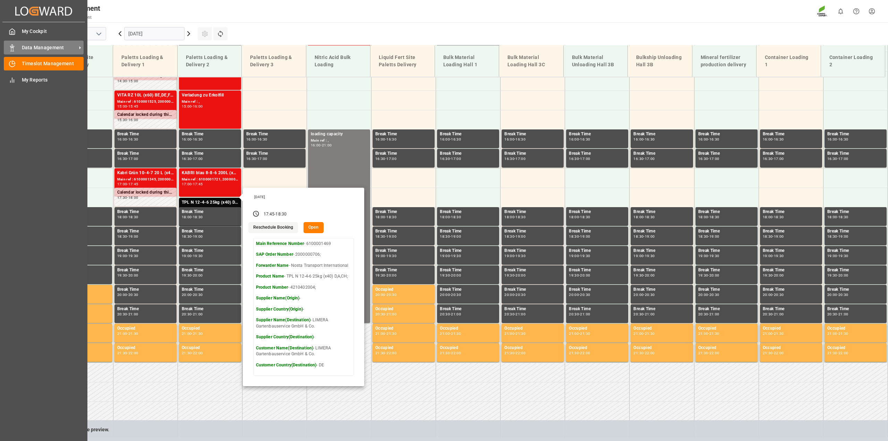 This screenshot has height=441, width=888. I want to click on div: 18:00, so click(380, 217).